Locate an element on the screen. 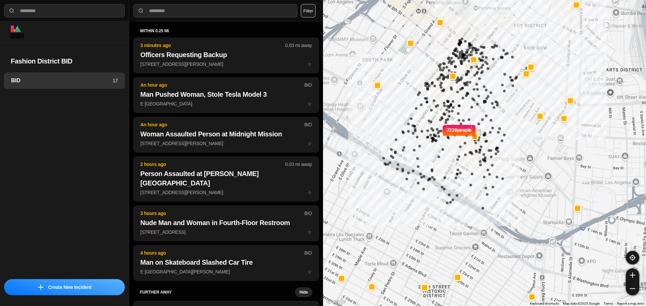 This screenshot has width=646, height=306. img: zoom-in is located at coordinates (632, 275).